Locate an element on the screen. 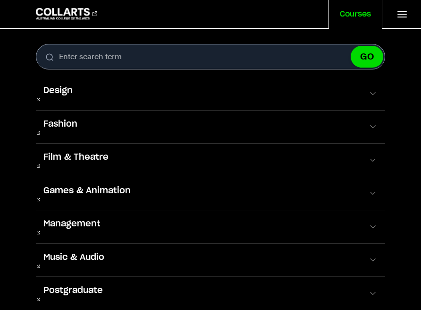 The height and width of the screenshot is (310, 421). button: GO is located at coordinates (367, 57).